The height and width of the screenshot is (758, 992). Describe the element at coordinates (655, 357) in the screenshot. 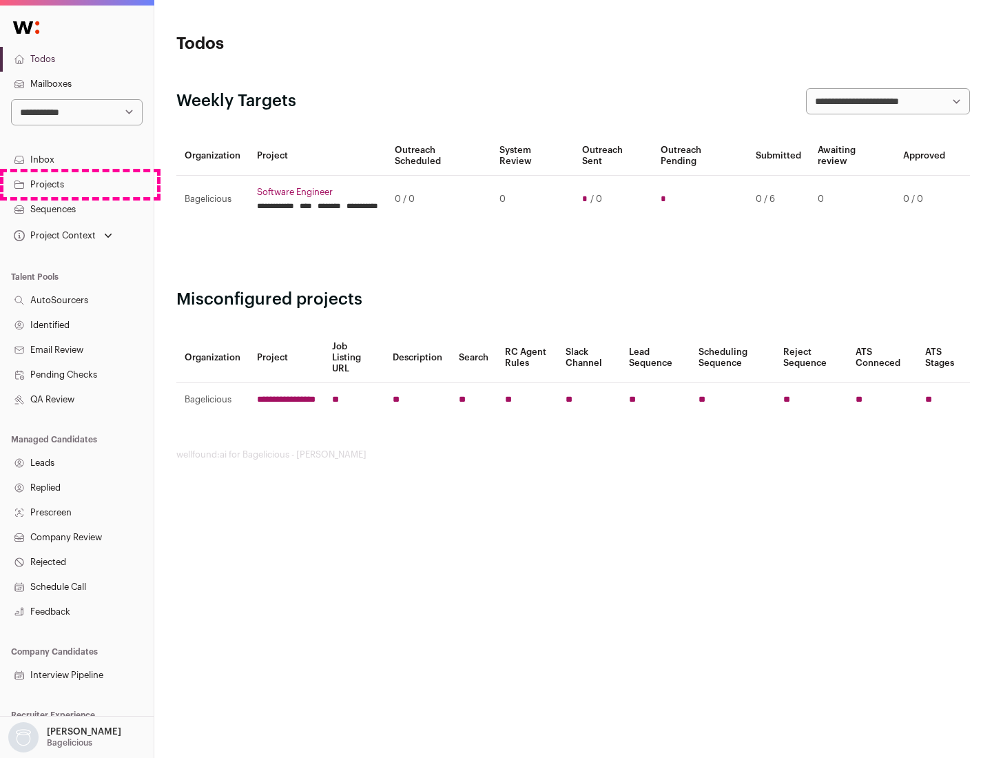

I see `th: Lead Sequence` at that location.